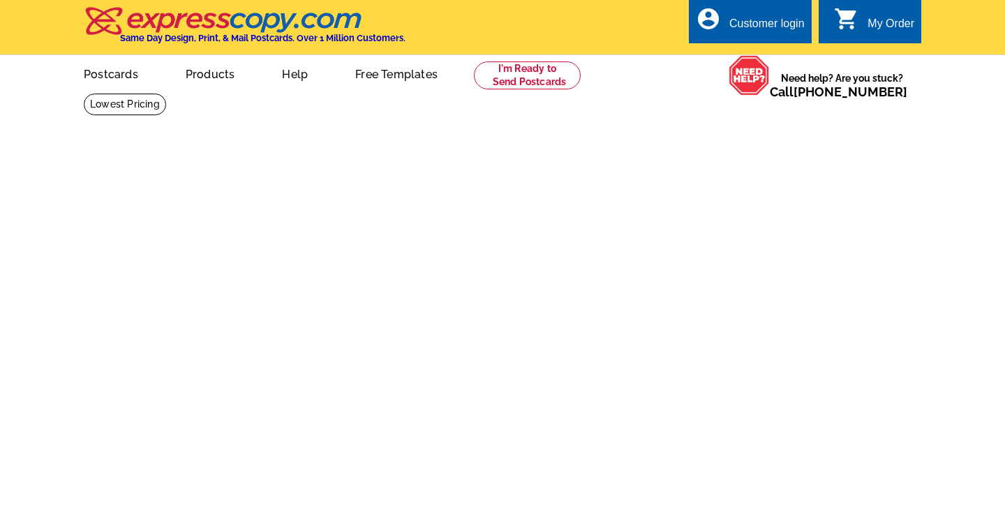 The height and width of the screenshot is (507, 1005). I want to click on i: account_circle, so click(709, 19).